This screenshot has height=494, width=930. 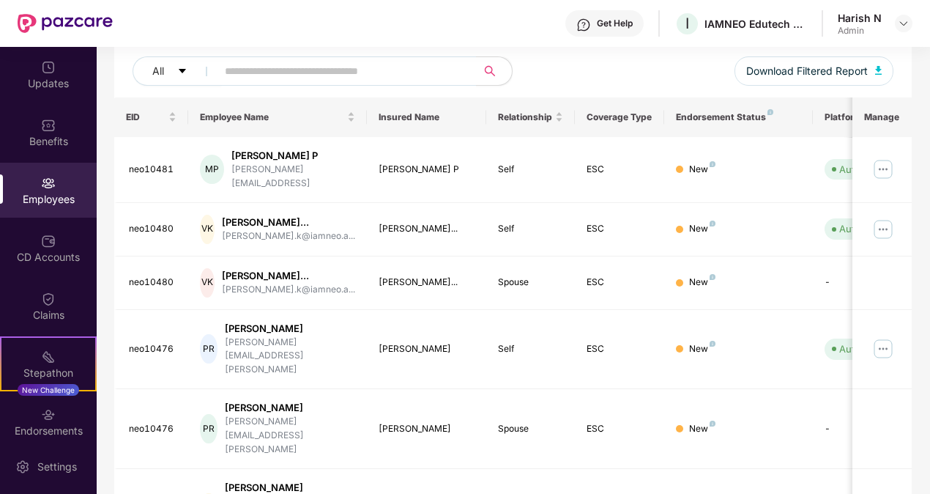 I want to click on th: Relationship, so click(x=531, y=117).